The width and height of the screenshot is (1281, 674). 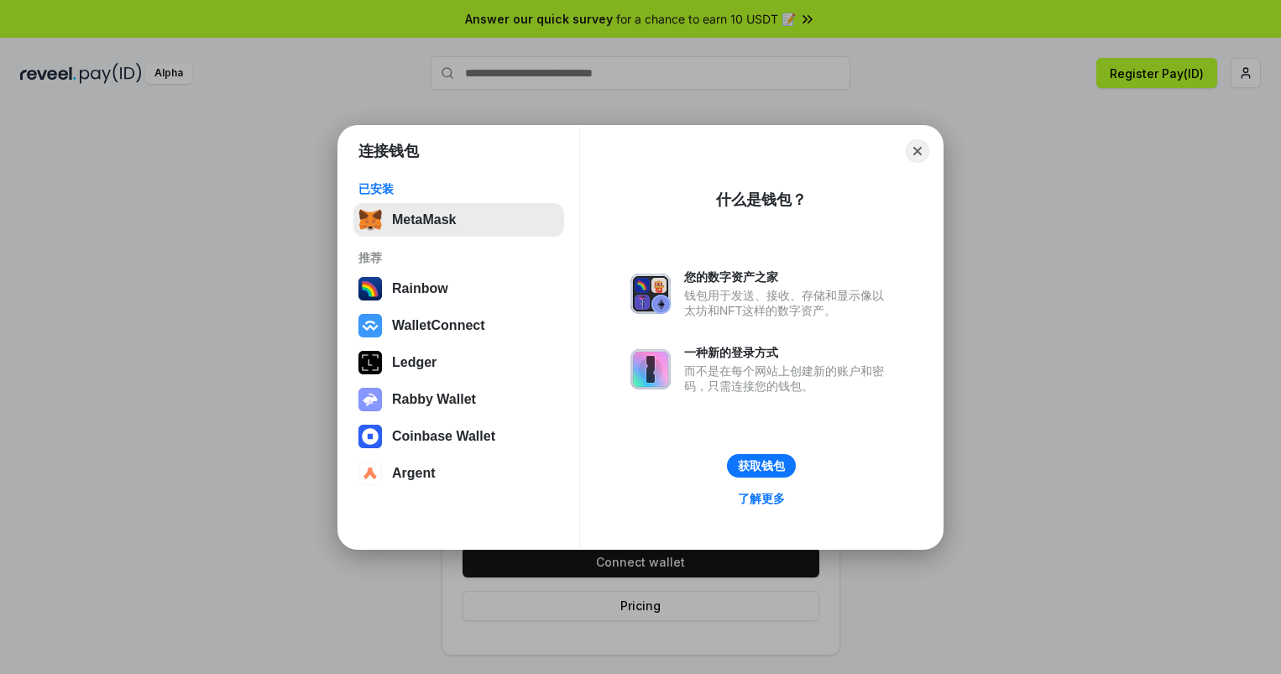 What do you see at coordinates (458, 326) in the screenshot?
I see `button: WalletConnect` at bounding box center [458, 326].